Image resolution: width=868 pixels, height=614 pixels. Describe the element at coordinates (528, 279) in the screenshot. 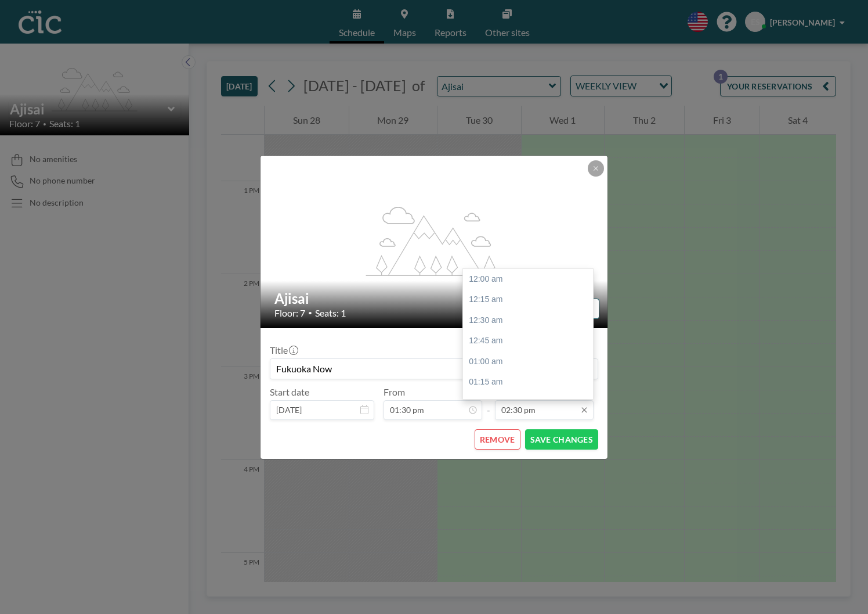

I see `div: 12:00 am` at that location.